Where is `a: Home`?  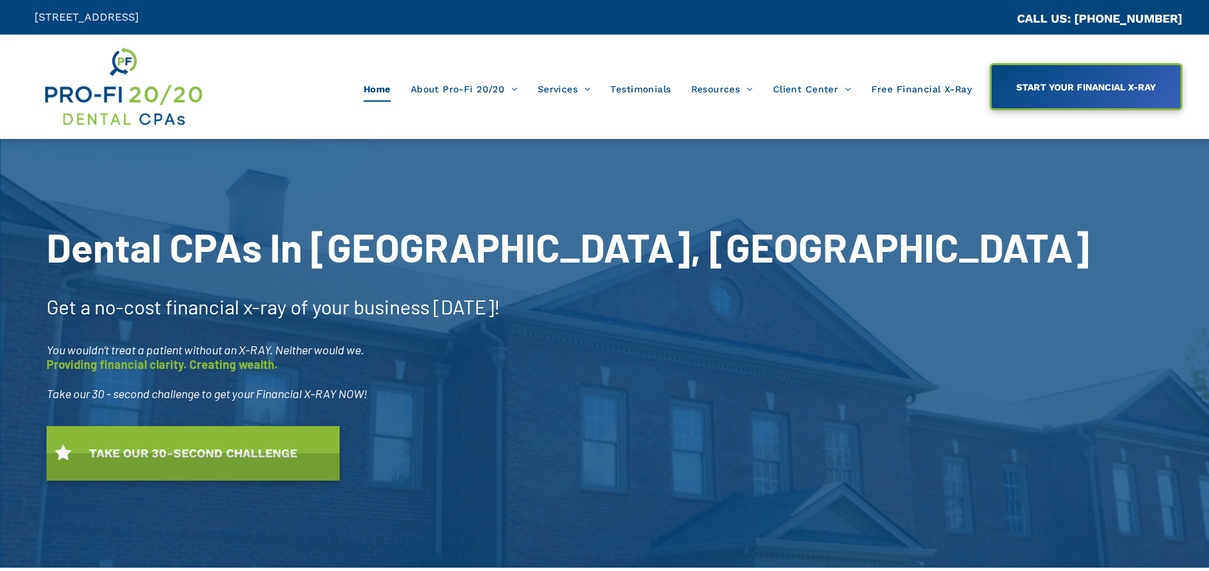 a: Home is located at coordinates (377, 89).